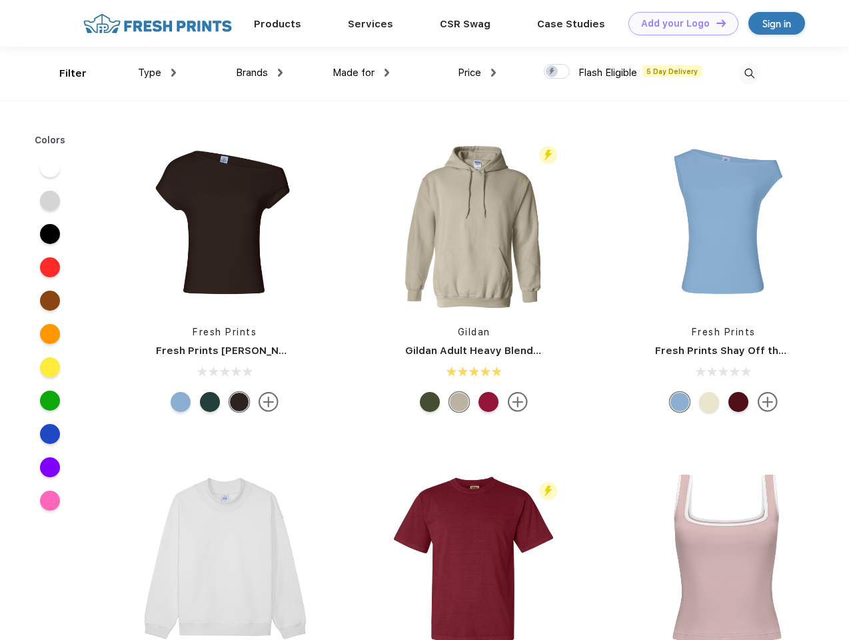 This screenshot has width=849, height=640. Describe the element at coordinates (474, 332) in the screenshot. I see `a: Gildan` at that location.